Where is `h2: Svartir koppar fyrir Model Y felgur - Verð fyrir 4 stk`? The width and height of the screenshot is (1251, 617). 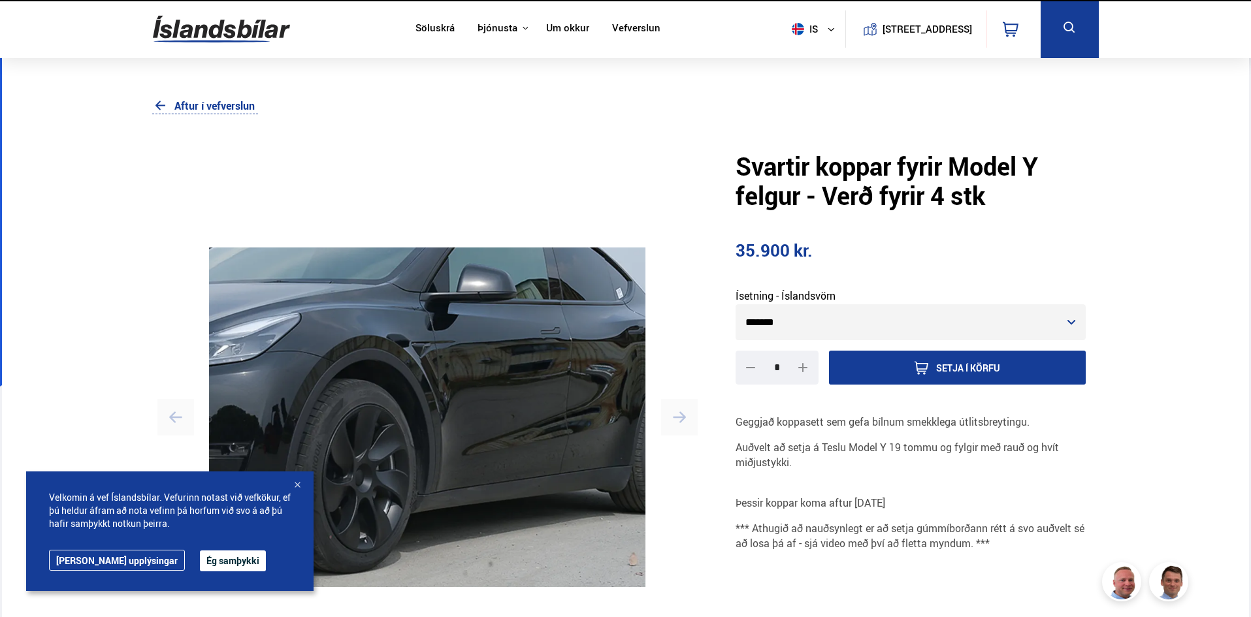
h2: Svartir koppar fyrir Model Y felgur - Verð fyrir 4 stk is located at coordinates (910, 181).